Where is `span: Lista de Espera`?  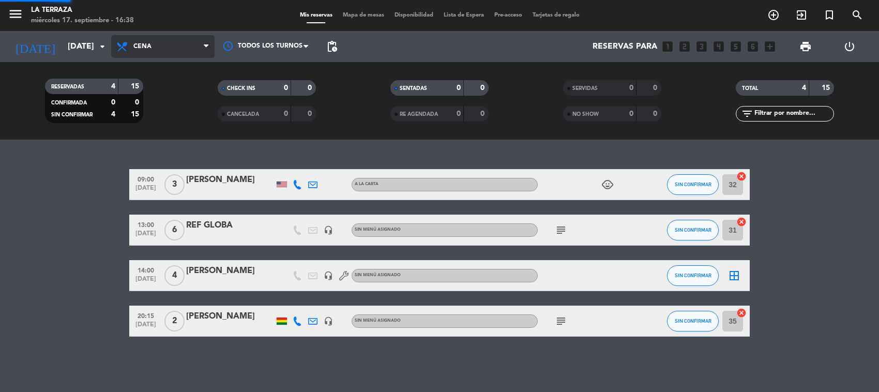 span: Lista de Espera is located at coordinates (464, 15).